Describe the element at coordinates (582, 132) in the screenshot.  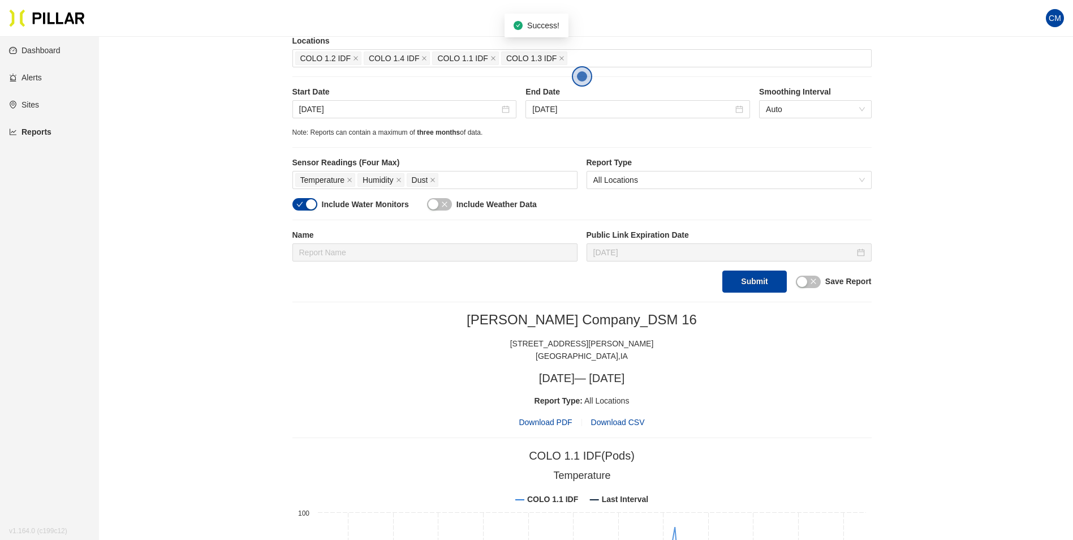
I see `div: Note: Reports can contain a maximum of of data.` at that location.